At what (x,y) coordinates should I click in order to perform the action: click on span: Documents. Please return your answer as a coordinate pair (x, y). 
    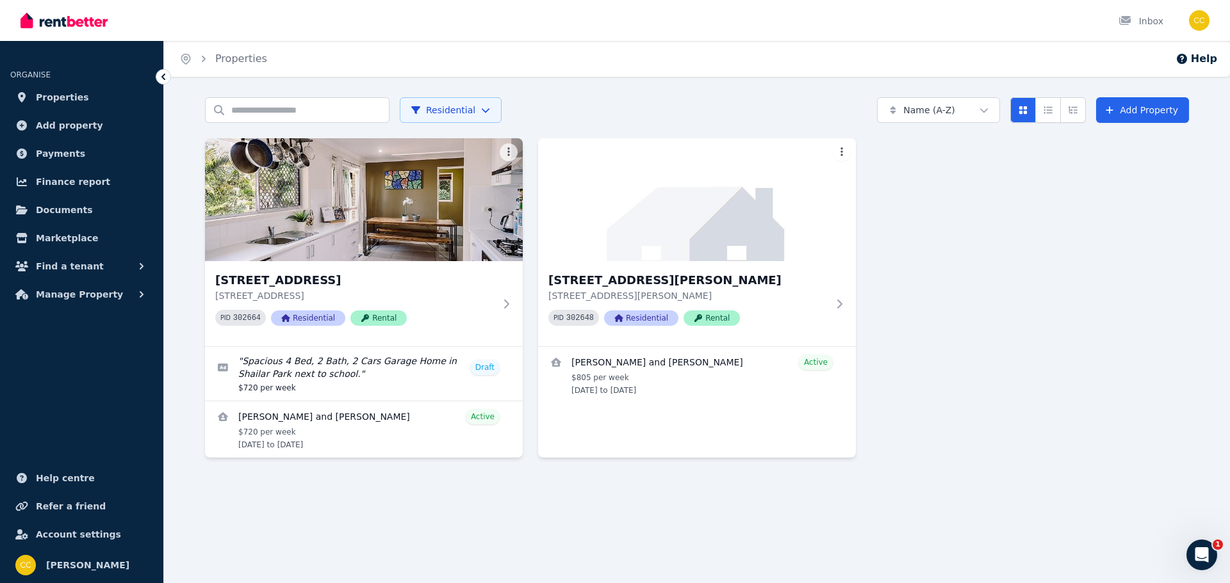
    Looking at the image, I should click on (64, 210).